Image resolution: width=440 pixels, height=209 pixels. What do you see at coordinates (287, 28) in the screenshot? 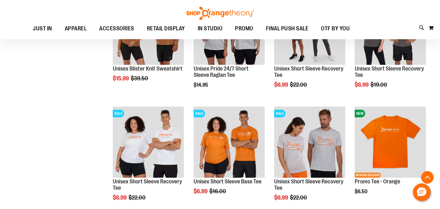
I see `span: FINAL PUSH SALE` at bounding box center [287, 28].